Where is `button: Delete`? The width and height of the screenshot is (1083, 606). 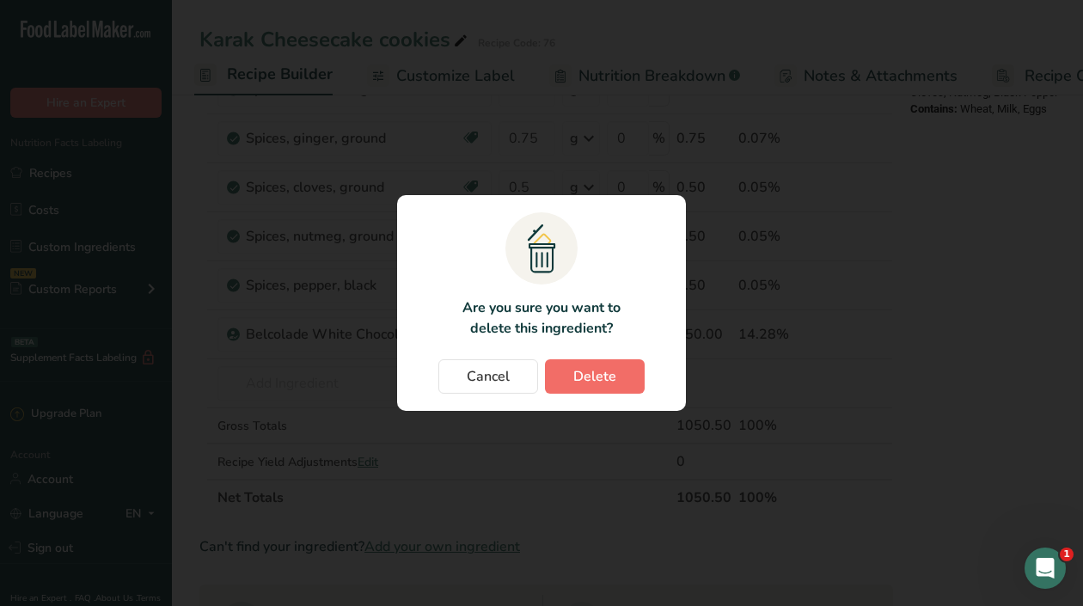 button: Delete is located at coordinates (595, 377).